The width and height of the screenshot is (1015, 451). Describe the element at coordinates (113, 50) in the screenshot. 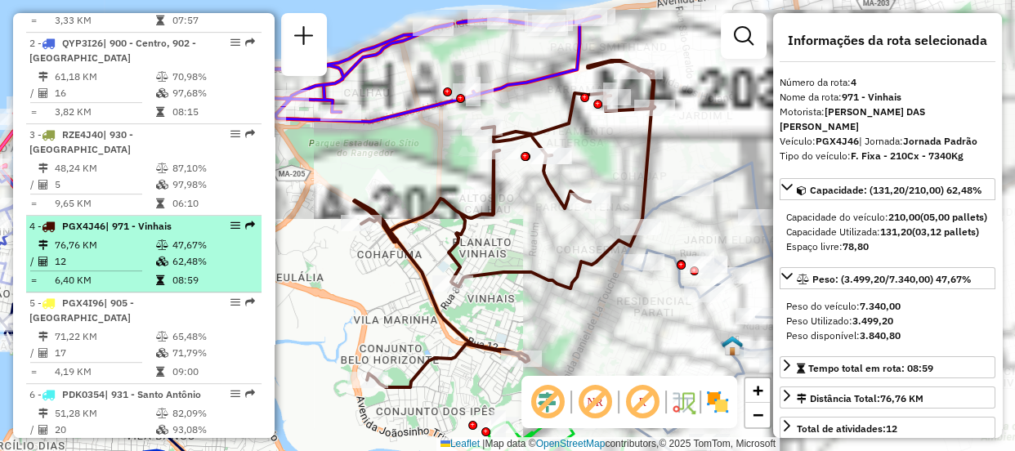

I see `span: 2 -` at that location.